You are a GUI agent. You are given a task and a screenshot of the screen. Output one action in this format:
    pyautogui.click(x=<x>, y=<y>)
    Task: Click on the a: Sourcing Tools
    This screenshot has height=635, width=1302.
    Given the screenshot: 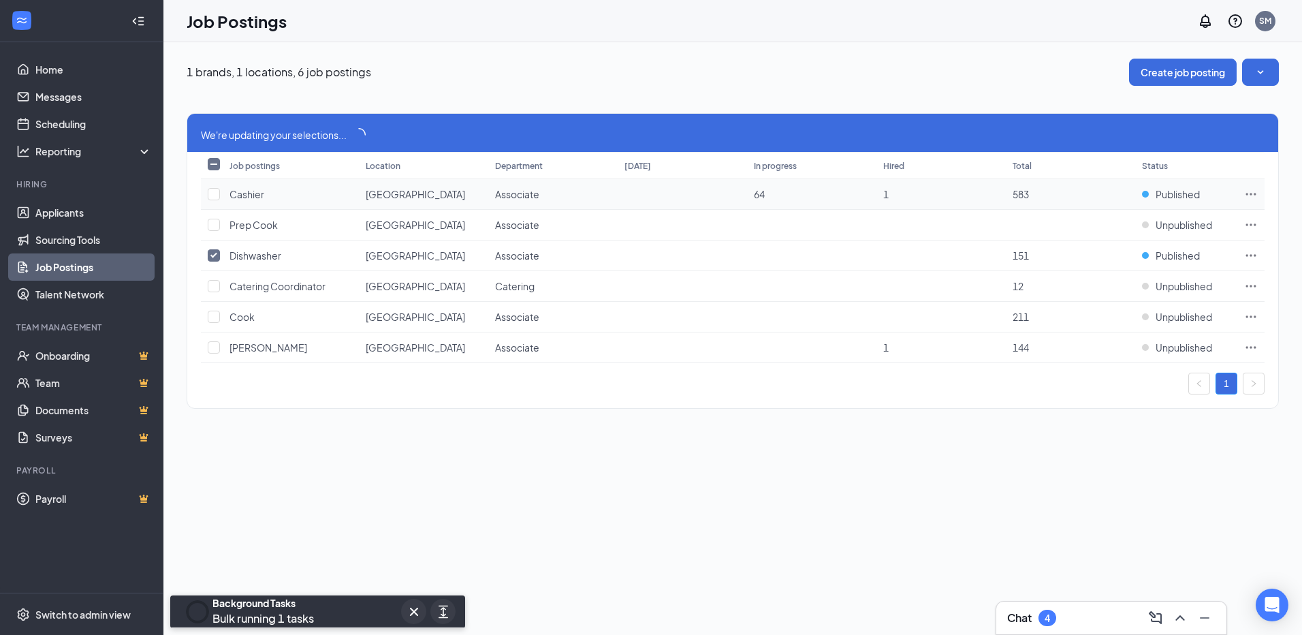 What is the action you would take?
    pyautogui.click(x=93, y=240)
    